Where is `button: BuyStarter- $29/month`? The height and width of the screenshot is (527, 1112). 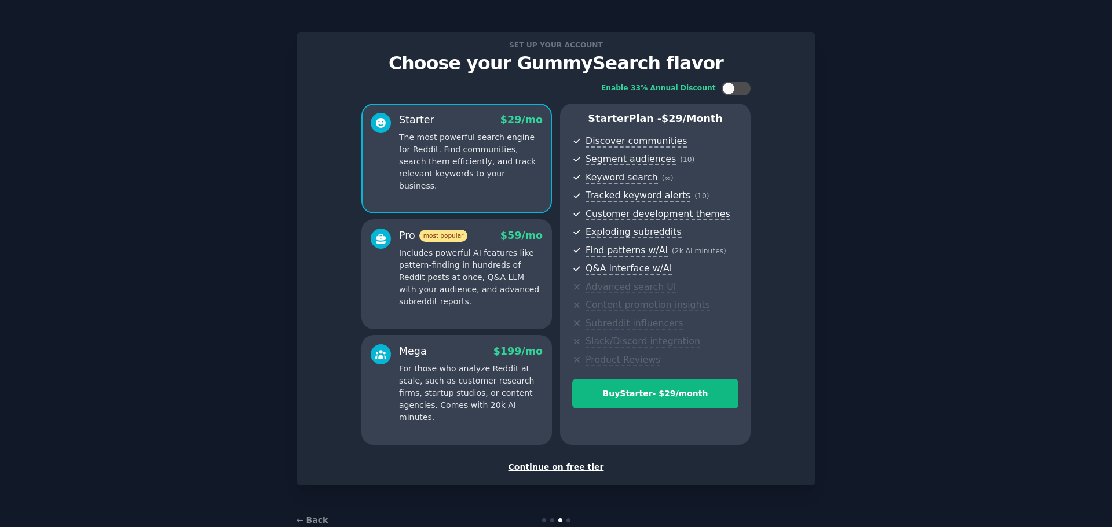
button: BuyStarter- $29/month is located at coordinates (655, 394).